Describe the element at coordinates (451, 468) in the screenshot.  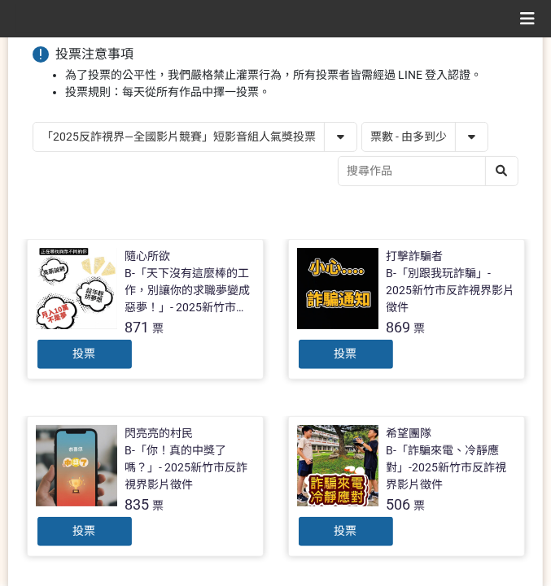
I see `div: B-「詐騙來電、冷靜應對」-2025新竹市反詐視界影片徵件` at that location.